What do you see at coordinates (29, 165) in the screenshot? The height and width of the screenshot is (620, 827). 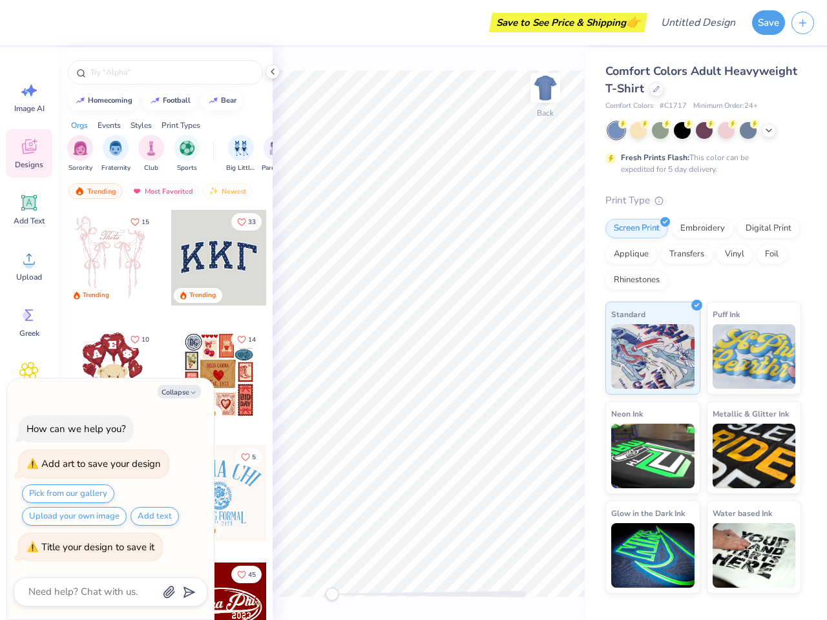 I see `span: Designs` at bounding box center [29, 165].